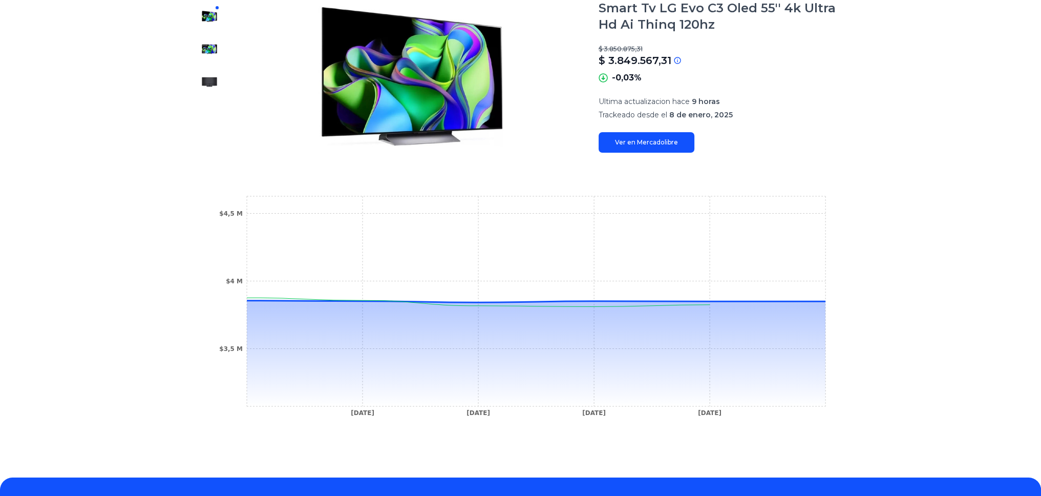 This screenshot has height=496, width=1041. I want to click on span: Ultima actualizacion hace, so click(644, 101).